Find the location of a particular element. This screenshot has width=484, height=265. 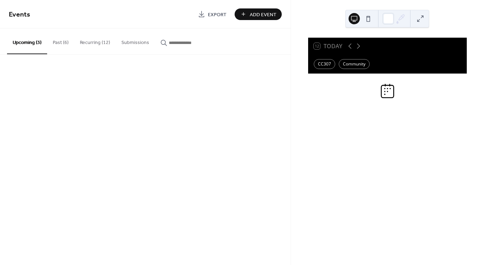

a: Add Event is located at coordinates (258, 14).